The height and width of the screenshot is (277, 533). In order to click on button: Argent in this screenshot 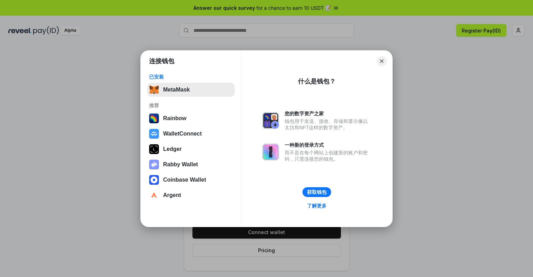, I will do `click(191, 195)`.